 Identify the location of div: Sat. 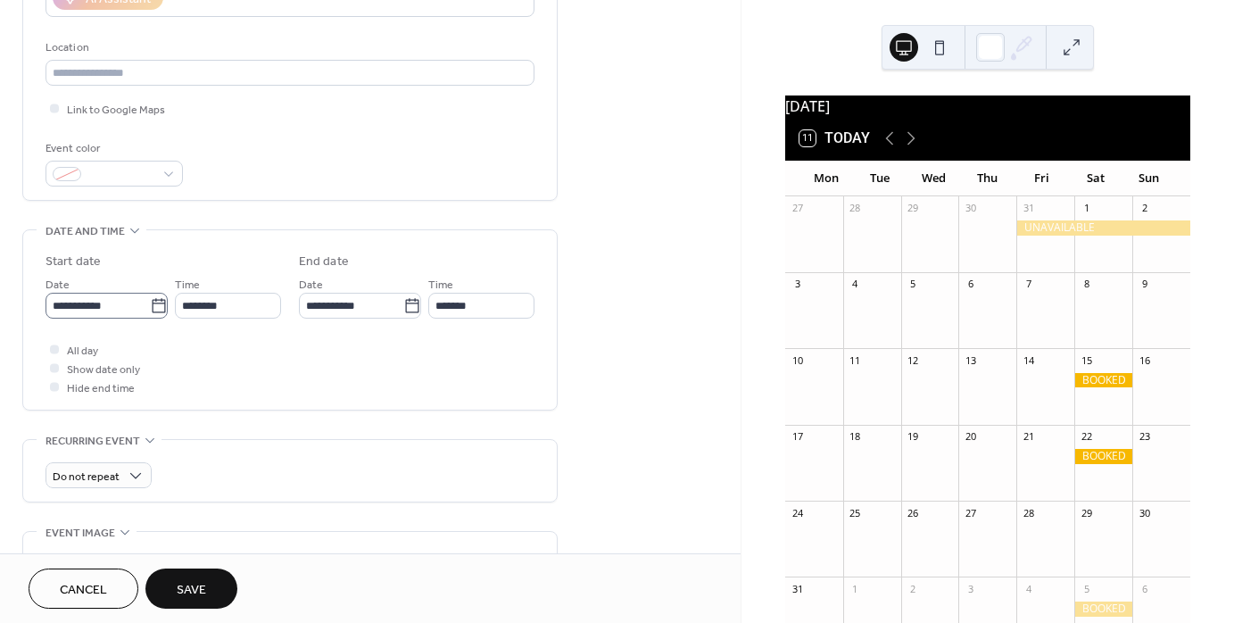
(1095, 178).